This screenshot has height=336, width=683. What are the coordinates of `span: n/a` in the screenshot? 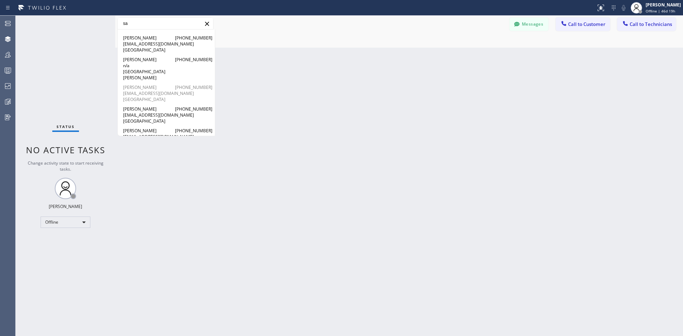 It's located at (166, 65).